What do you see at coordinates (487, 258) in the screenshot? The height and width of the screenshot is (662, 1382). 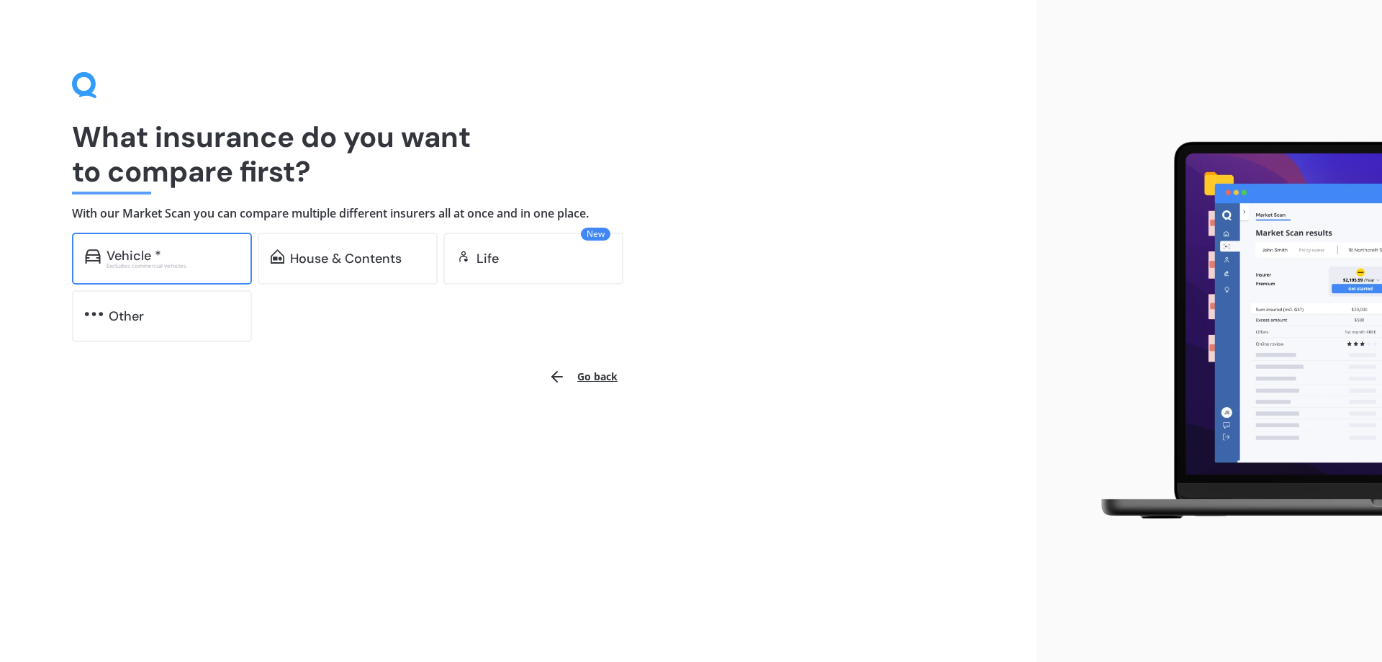 I see `div: Life` at bounding box center [487, 258].